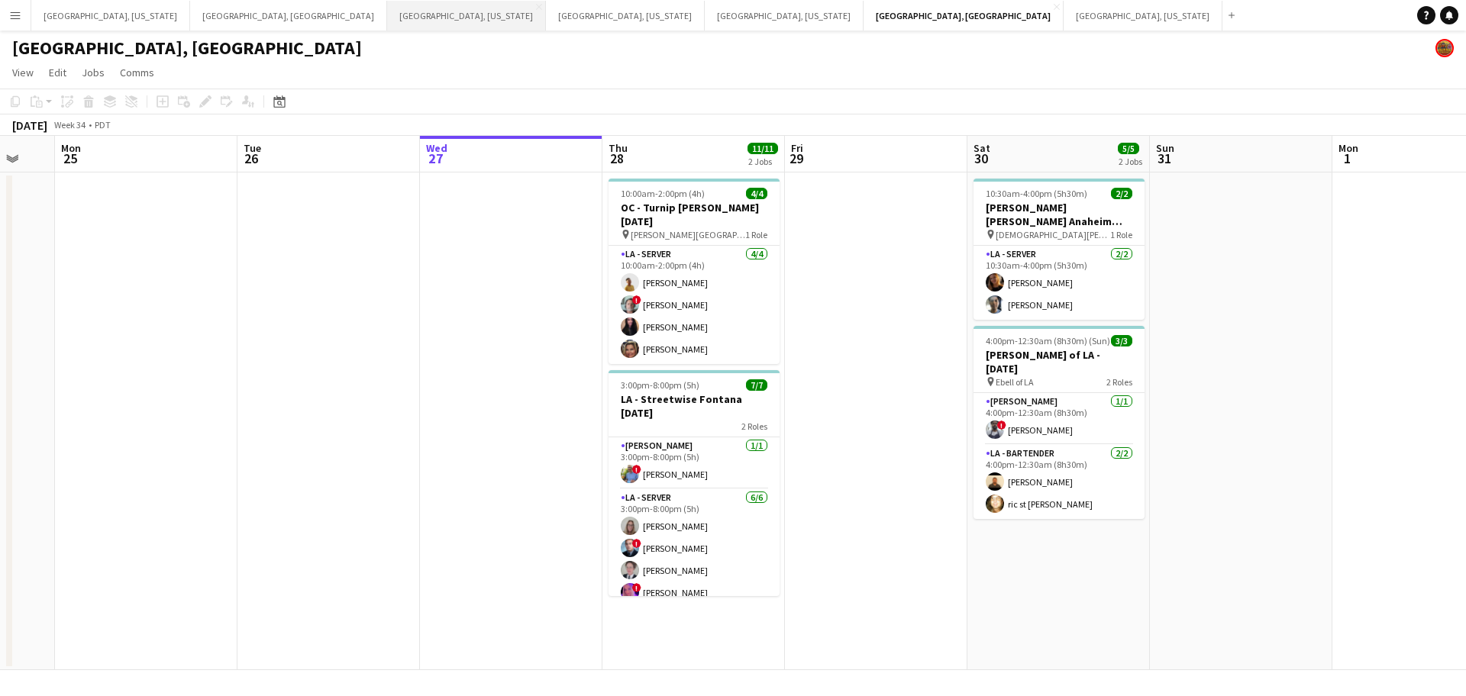  Describe the element at coordinates (1165, 148) in the screenshot. I see `span: Sun` at that location.